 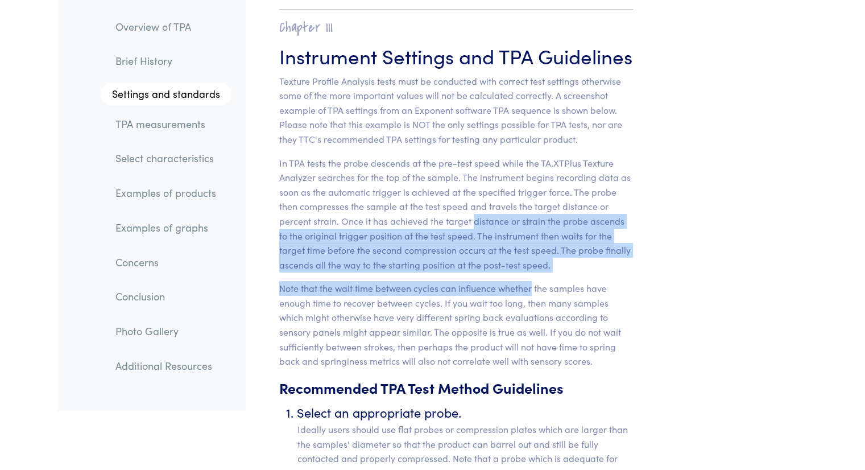 What do you see at coordinates (169, 159) in the screenshot?
I see `a: Select characteristics` at bounding box center [169, 159].